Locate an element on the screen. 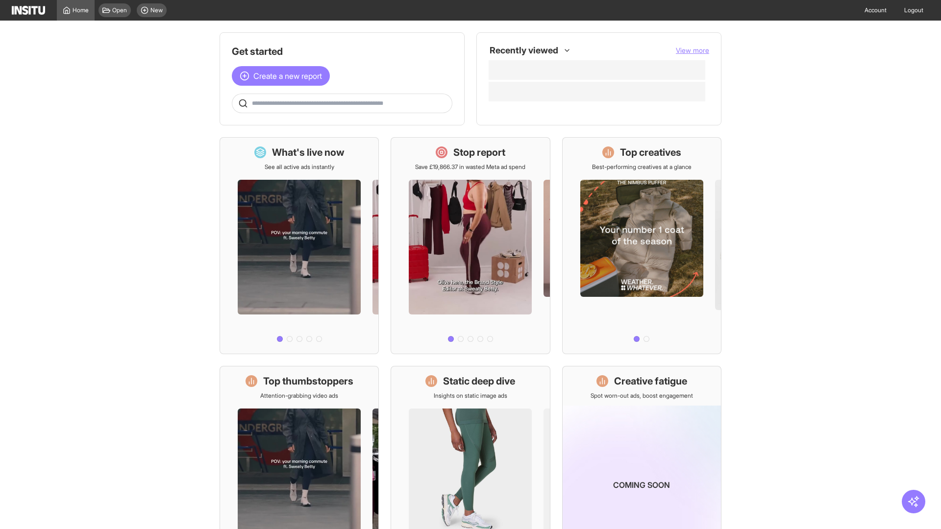  h1: Get started is located at coordinates (342, 51).